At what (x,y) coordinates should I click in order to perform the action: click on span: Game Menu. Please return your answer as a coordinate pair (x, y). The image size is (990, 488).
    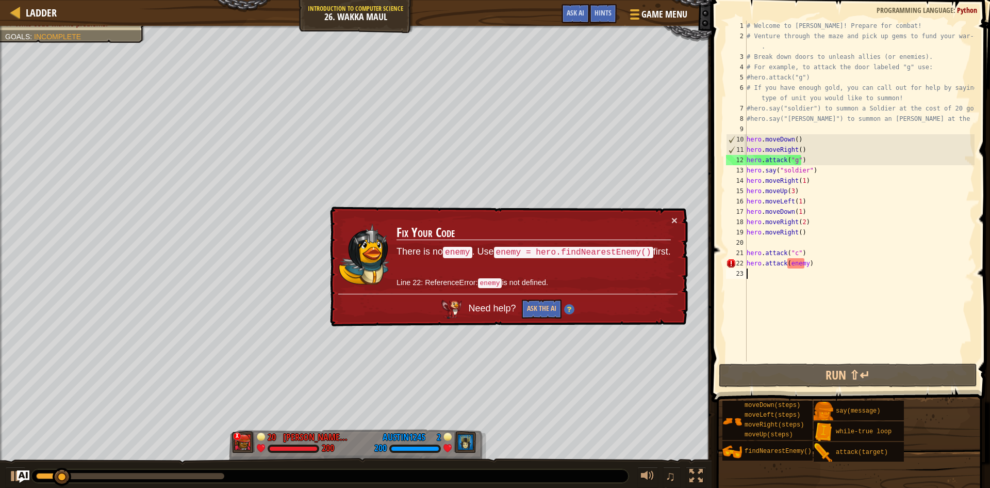
    Looking at the image, I should click on (664, 14).